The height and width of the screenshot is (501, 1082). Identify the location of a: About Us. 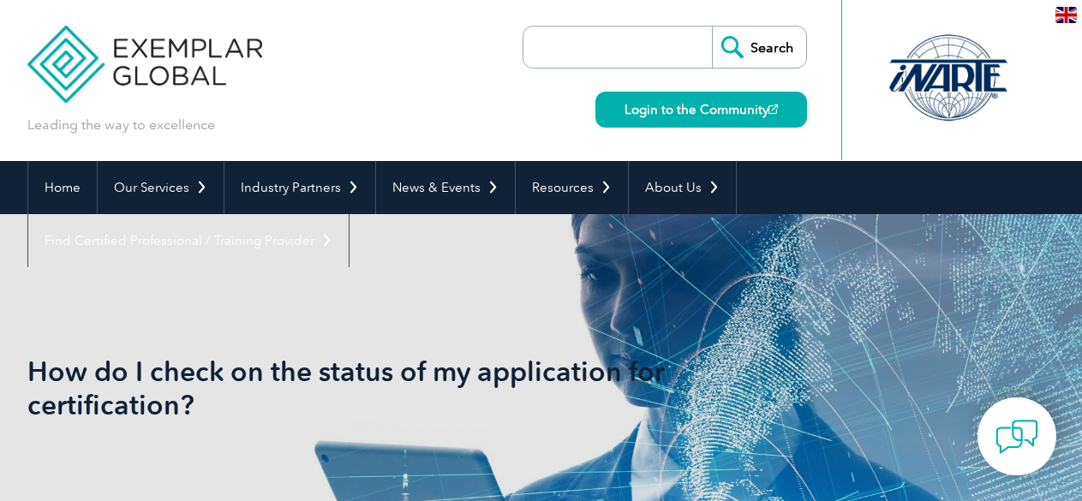
(682, 188).